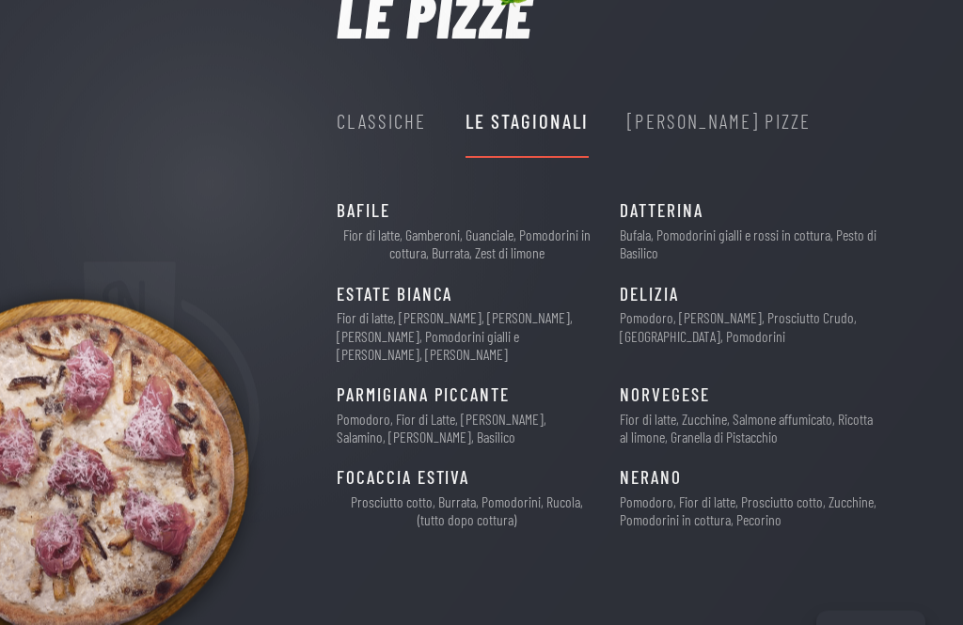 The width and height of the screenshot is (963, 625). Describe the element at coordinates (466, 244) in the screenshot. I see `p: Fior di latte, Gamberoni, Guanciale, Pomodorini in cottura, Burrata, Zest di limone` at that location.